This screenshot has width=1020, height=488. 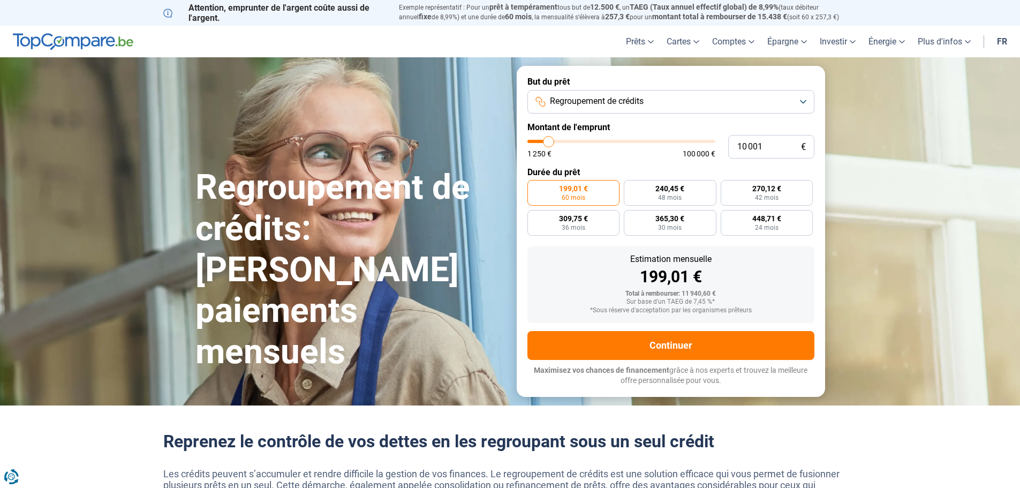 What do you see at coordinates (604, 7) in the screenshot?
I see `span: 12.500 €` at bounding box center [604, 7].